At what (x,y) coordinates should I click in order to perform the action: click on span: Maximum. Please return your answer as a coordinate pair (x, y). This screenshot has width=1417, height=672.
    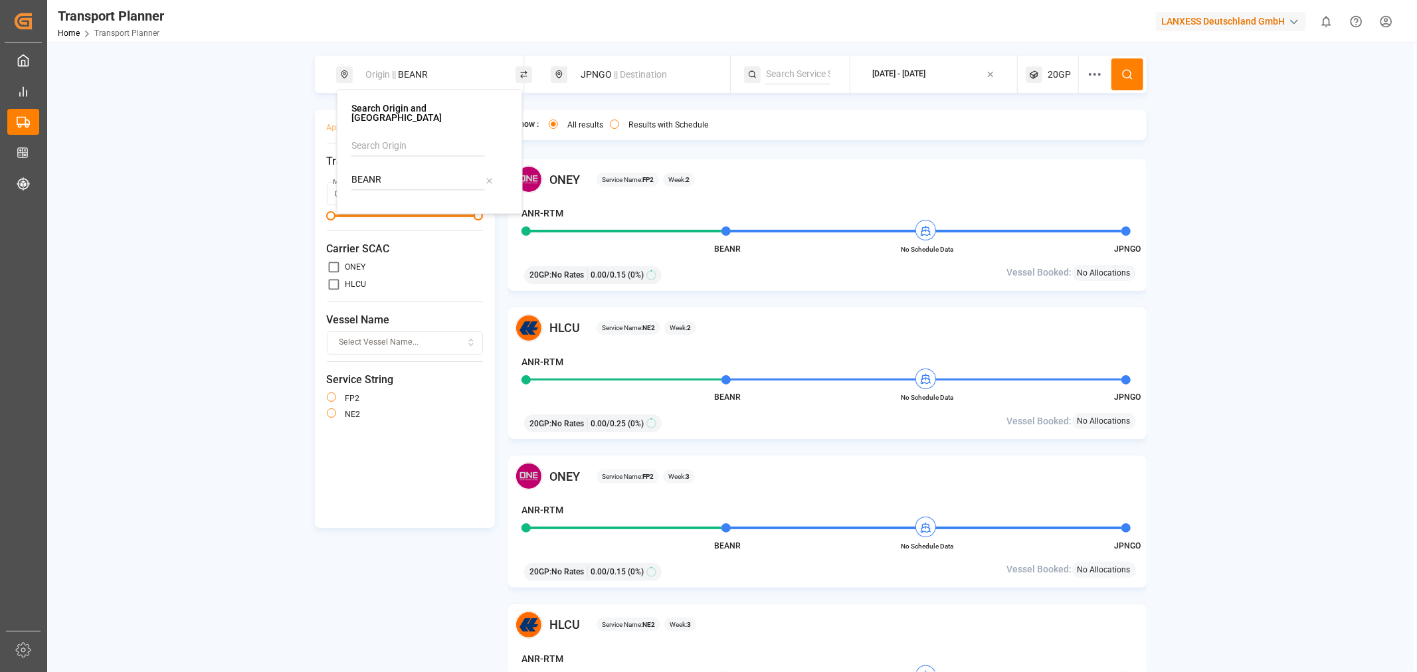
    Looking at the image, I should click on (478, 216).